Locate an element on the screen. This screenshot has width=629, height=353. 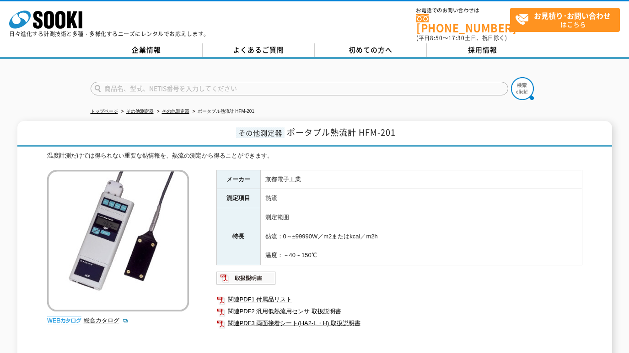
td: 京都電子工業 is located at coordinates (421, 180).